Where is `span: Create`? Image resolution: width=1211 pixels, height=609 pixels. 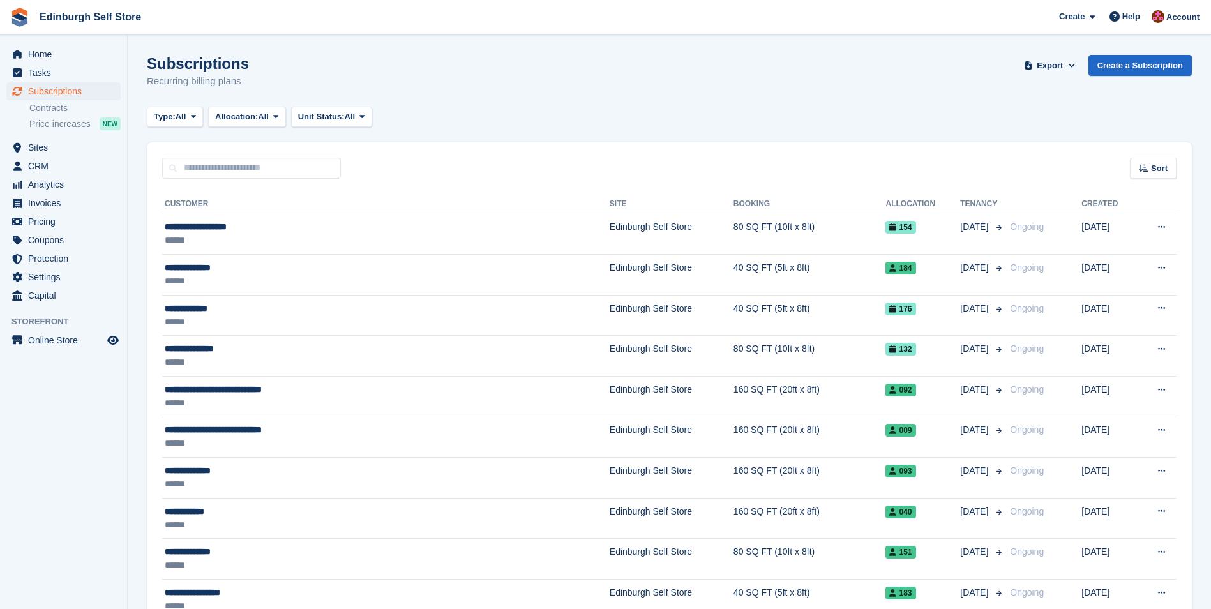 span: Create is located at coordinates (1071, 17).